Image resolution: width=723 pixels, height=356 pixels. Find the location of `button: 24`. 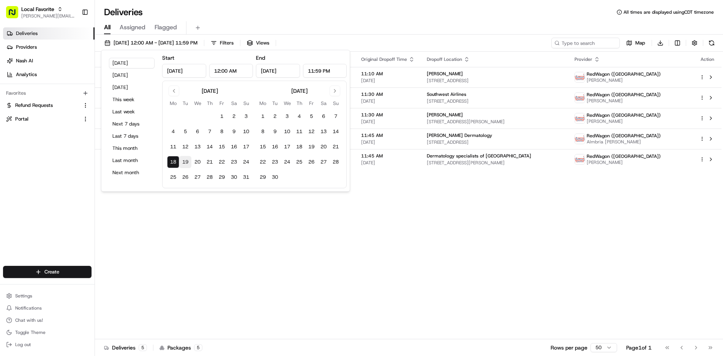

button: 24 is located at coordinates (287, 162).